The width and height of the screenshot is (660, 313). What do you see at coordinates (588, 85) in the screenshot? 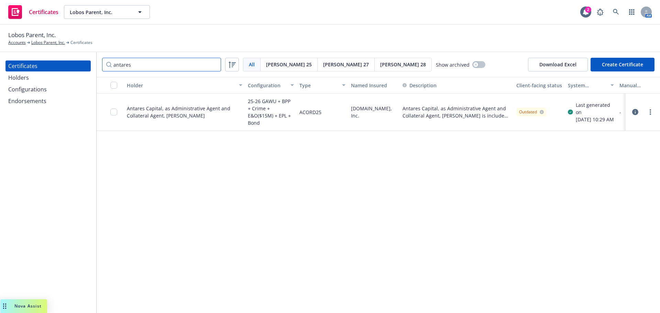
I see `div: System certificate last generated` at bounding box center [588, 85].